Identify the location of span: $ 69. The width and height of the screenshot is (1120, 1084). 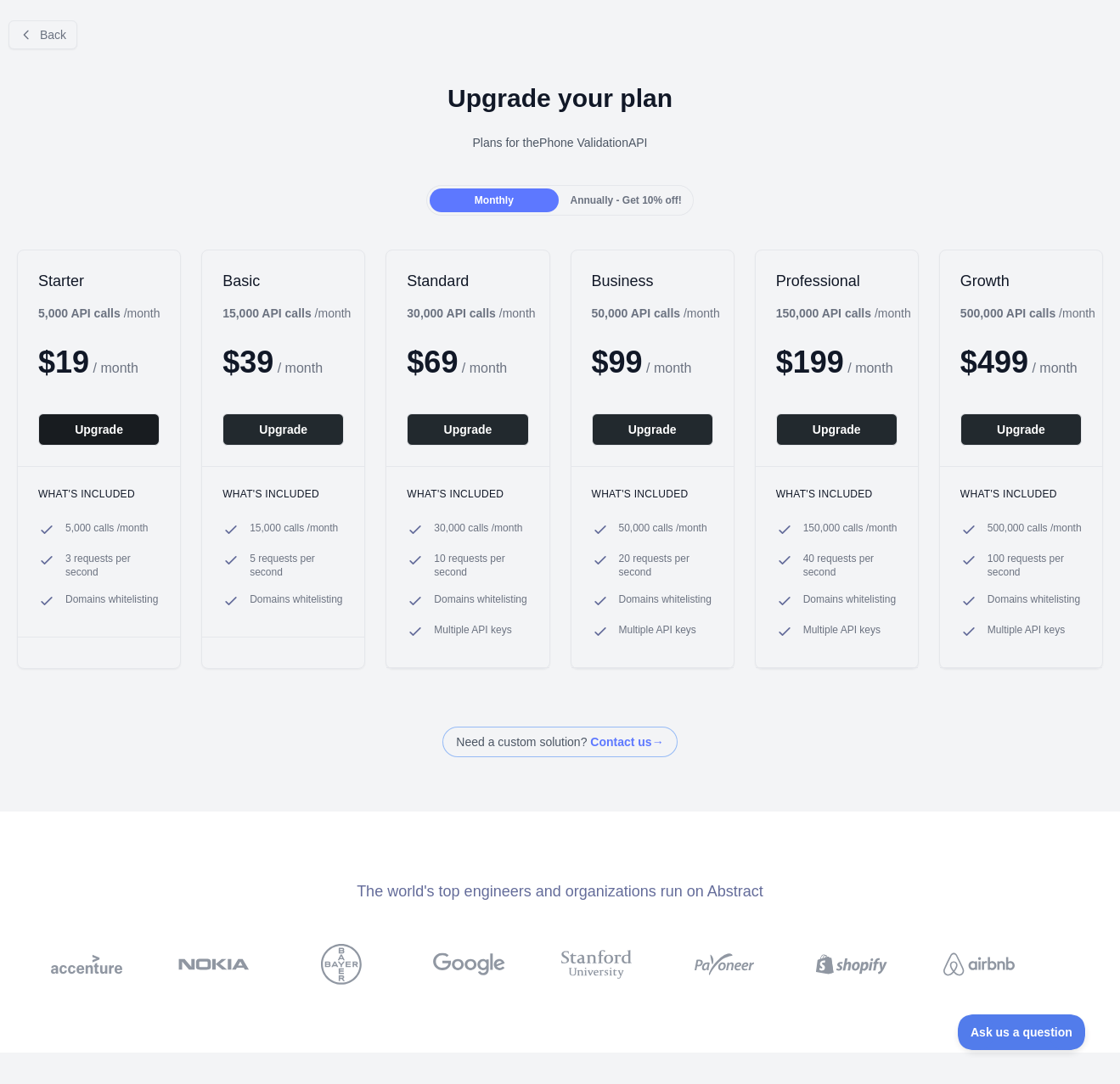
(433, 362).